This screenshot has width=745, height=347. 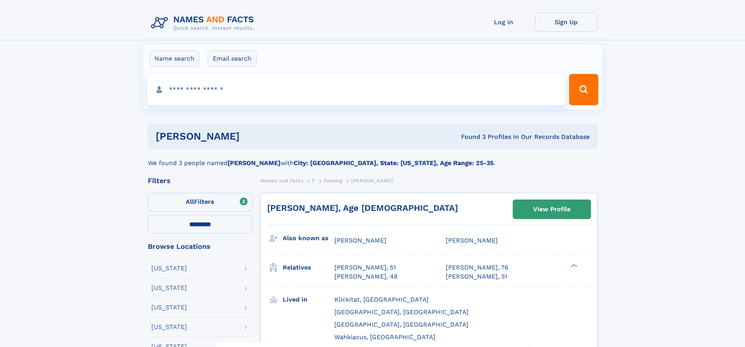 What do you see at coordinates (308, 238) in the screenshot?
I see `h3: Also known as` at bounding box center [308, 238].